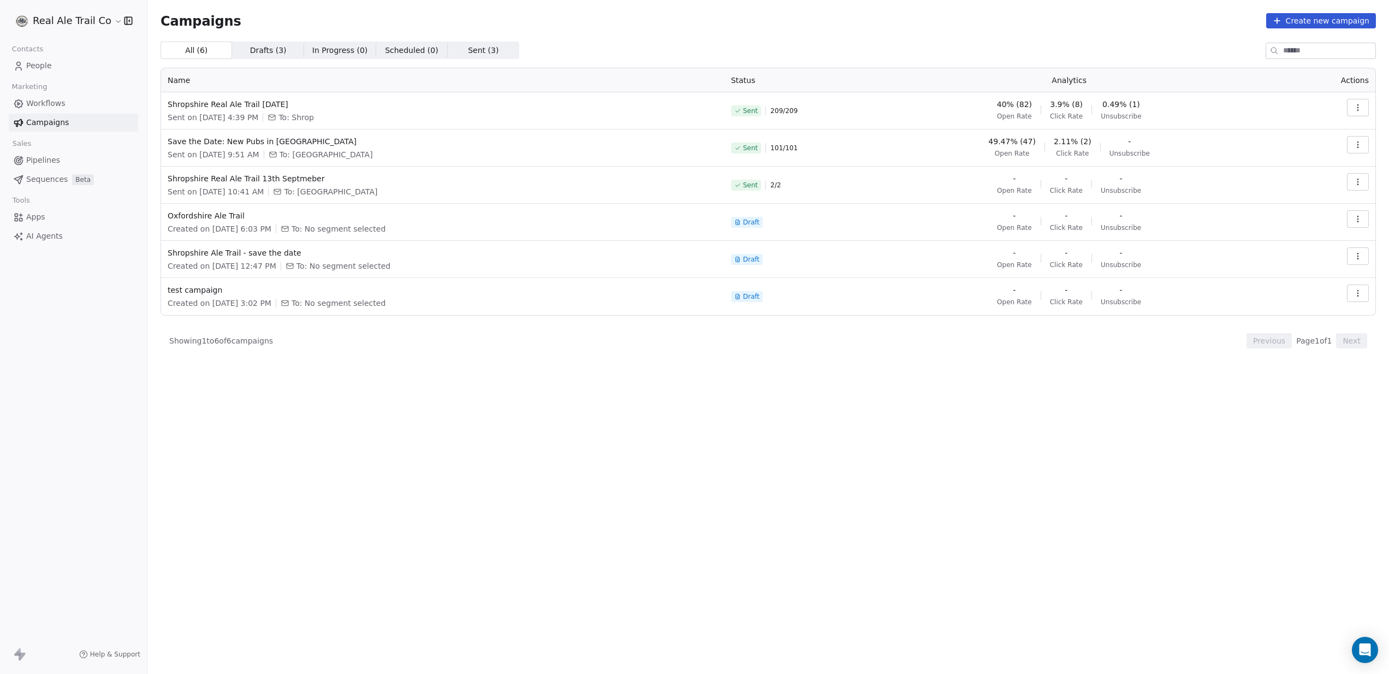 This screenshot has height=674, width=1389. What do you see at coordinates (412, 50) in the screenshot?
I see `span: Scheduled ( 0 )` at bounding box center [412, 50].